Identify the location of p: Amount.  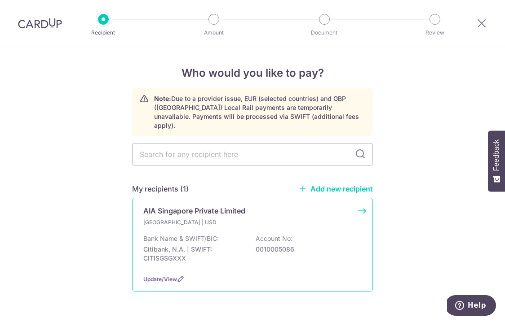
(214, 33).